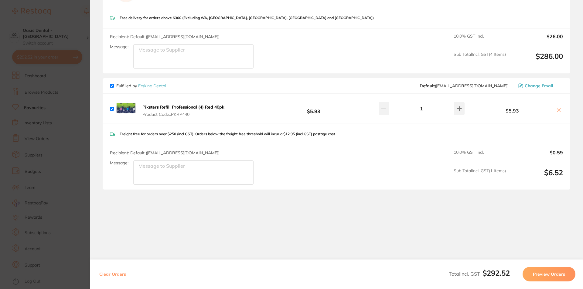 Image resolution: width=583 pixels, height=289 pixels. I want to click on b: Default, so click(427, 86).